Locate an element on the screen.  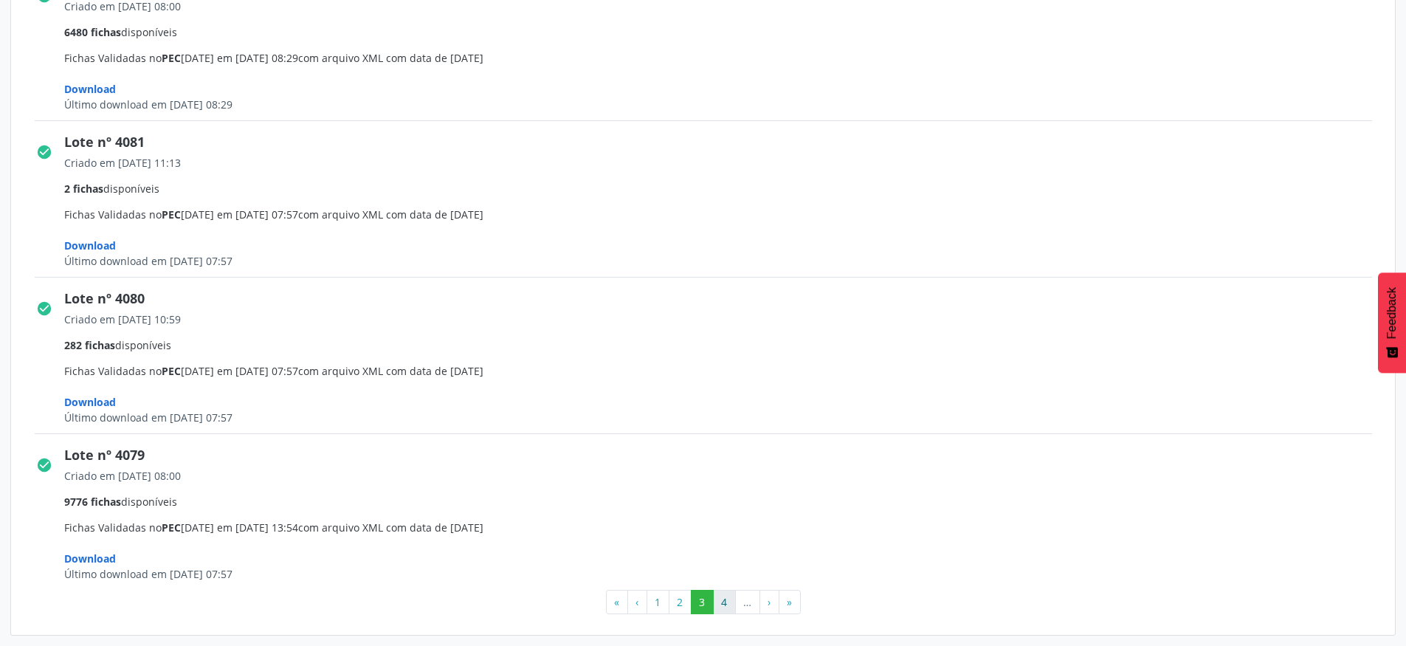
button: Go to page 1 is located at coordinates (658, 602).